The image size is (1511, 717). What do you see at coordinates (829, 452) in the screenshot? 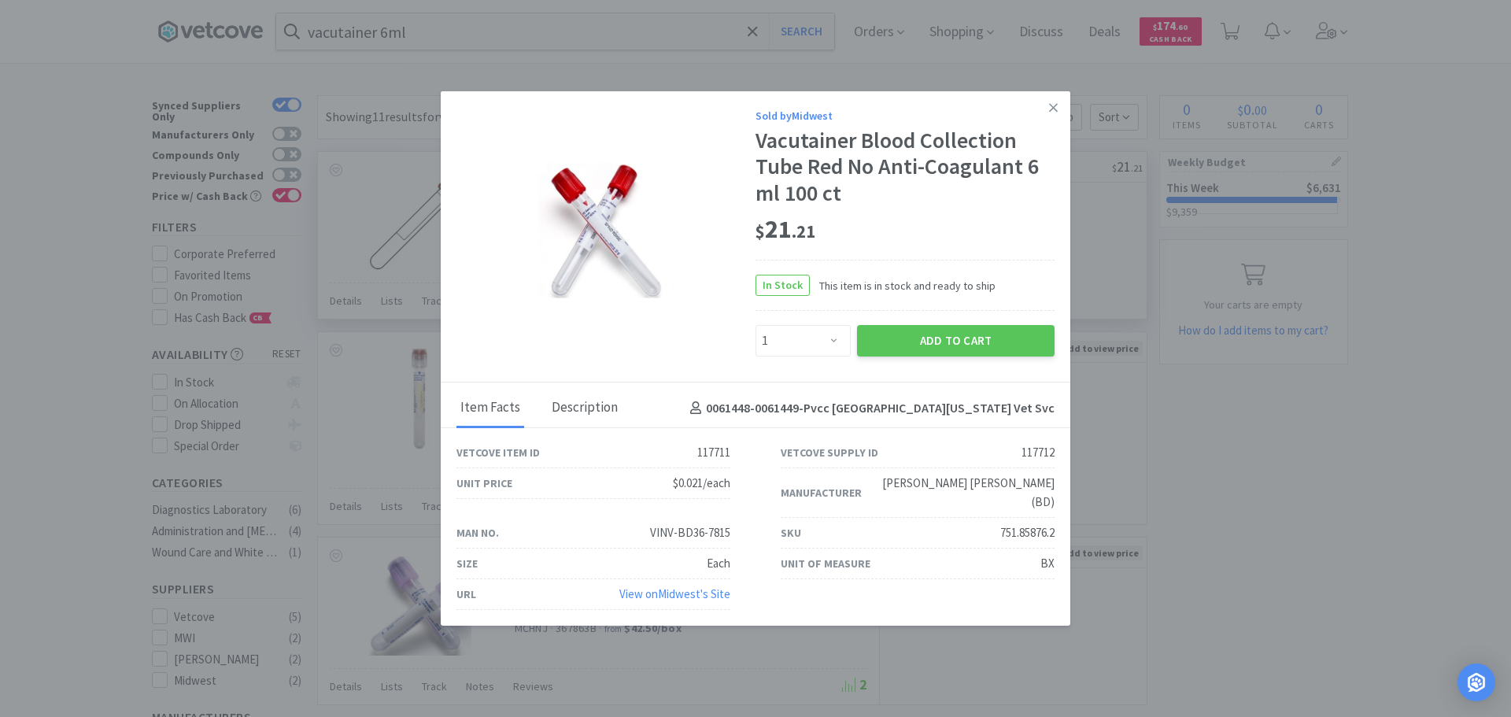
I see `div: Vetcove Supply ID` at bounding box center [829, 452].